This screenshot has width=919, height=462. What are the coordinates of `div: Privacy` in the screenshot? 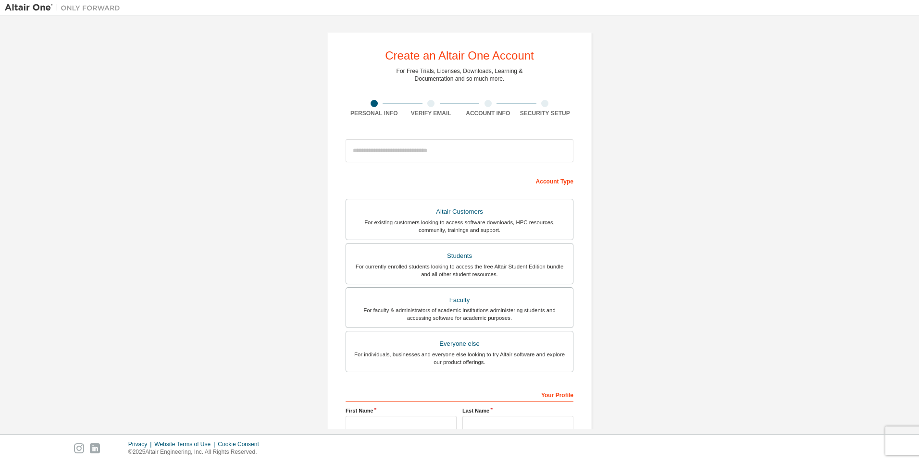 It's located at (141, 444).